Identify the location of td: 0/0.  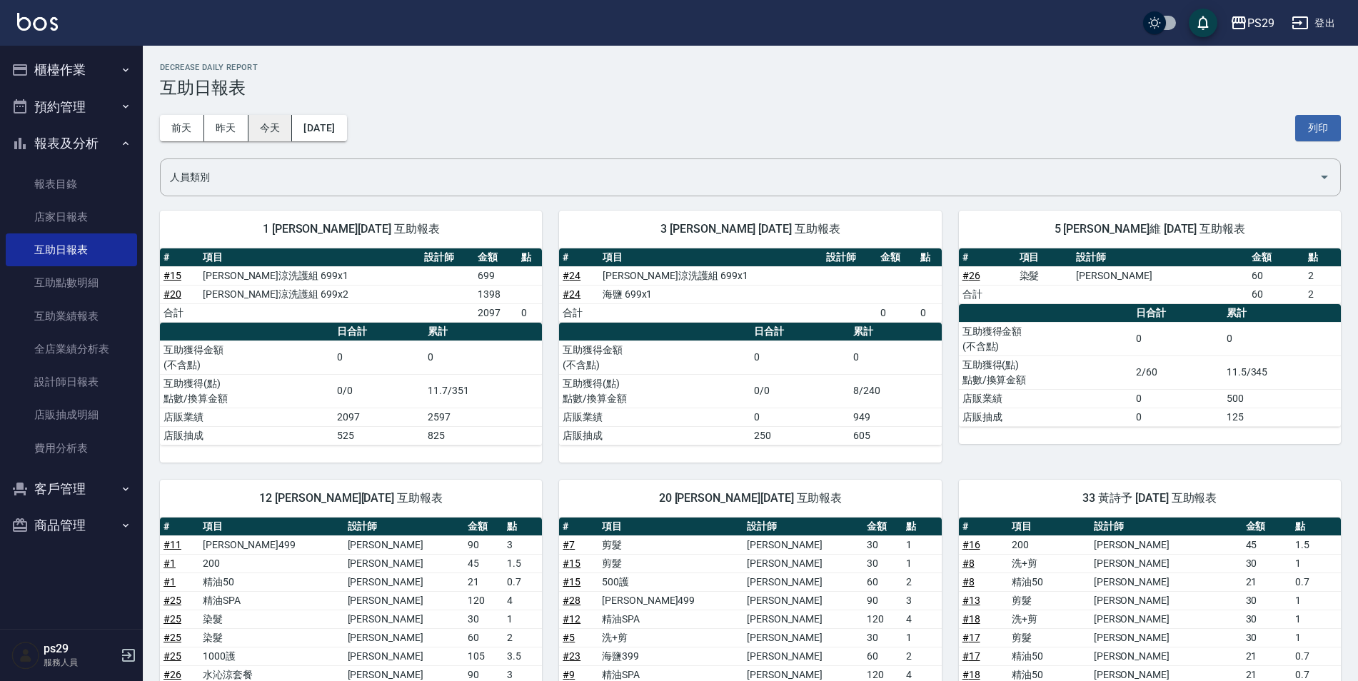
(800, 391).